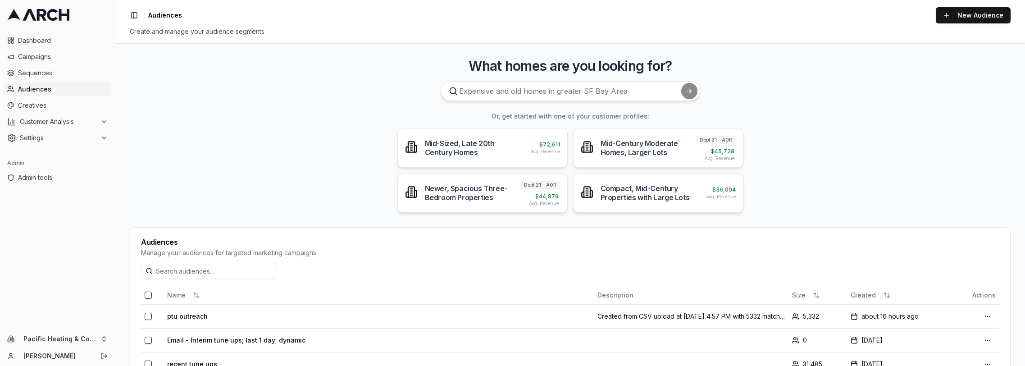 The width and height of the screenshot is (1025, 366). I want to click on div: about 16 hours ago, so click(901, 316).